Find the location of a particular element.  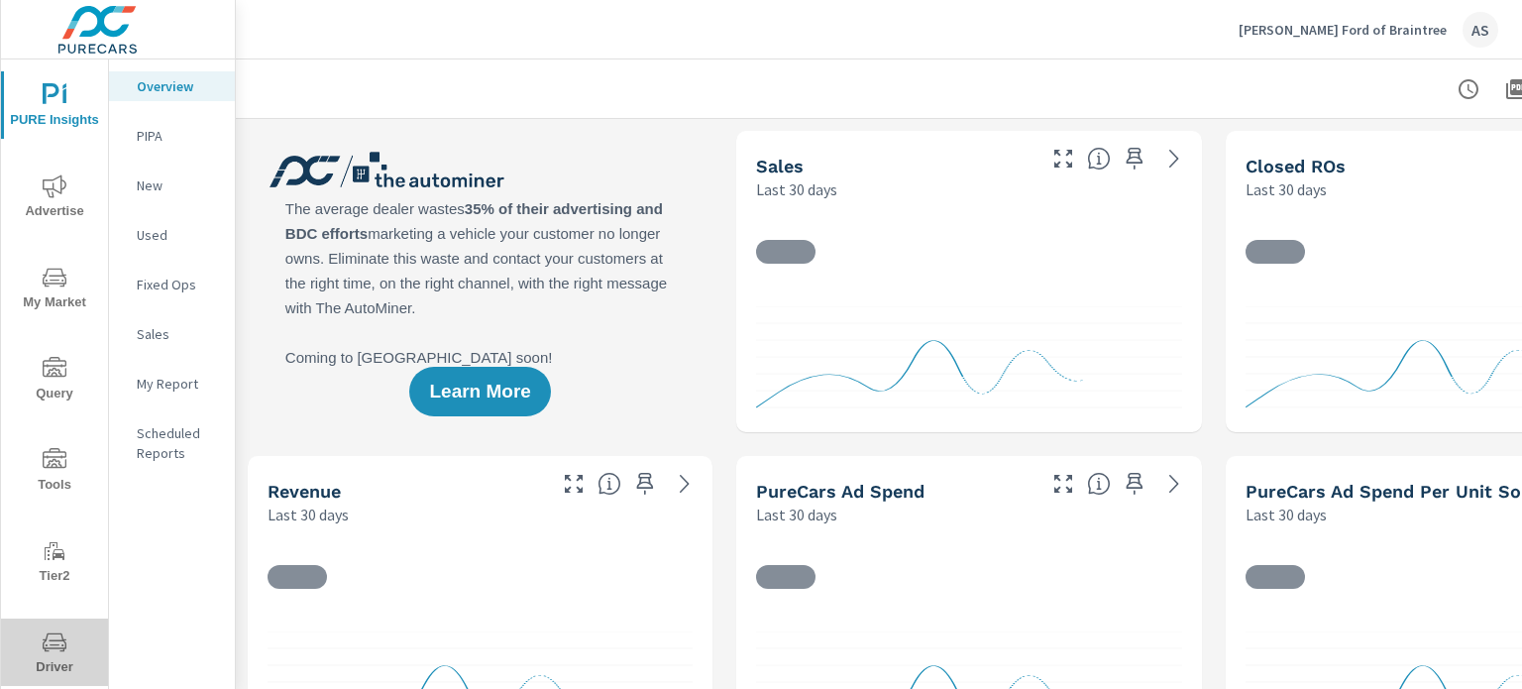

p: New is located at coordinates (177, 185).